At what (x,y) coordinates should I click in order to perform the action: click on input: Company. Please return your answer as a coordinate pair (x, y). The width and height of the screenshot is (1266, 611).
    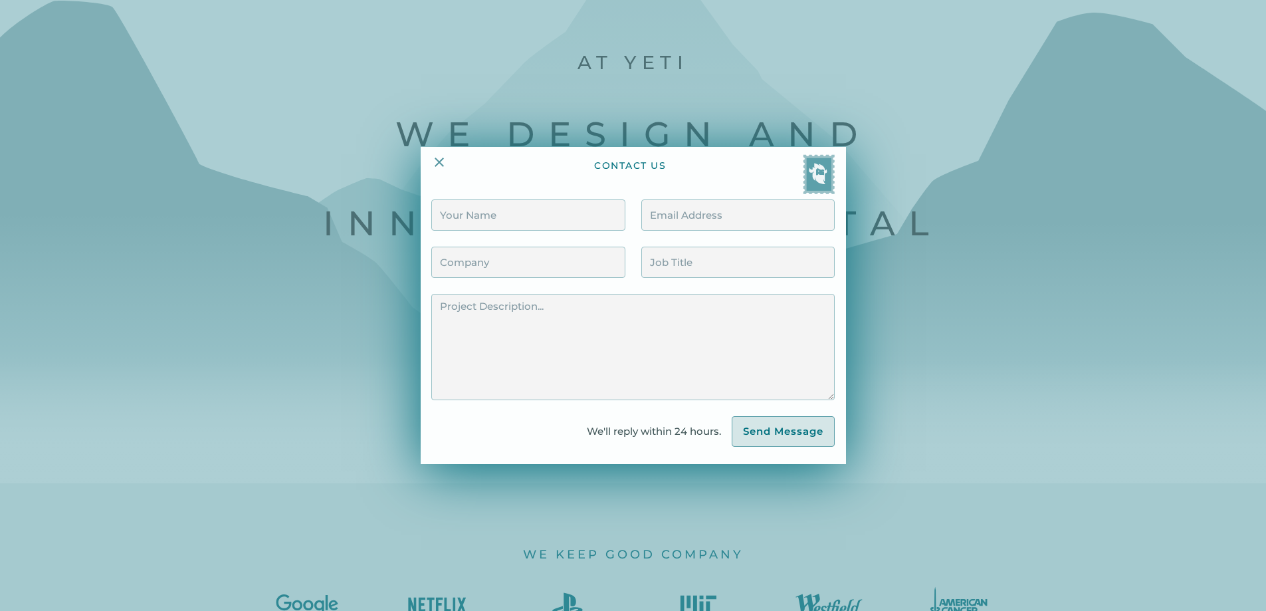
    Looking at the image, I should click on (528, 262).